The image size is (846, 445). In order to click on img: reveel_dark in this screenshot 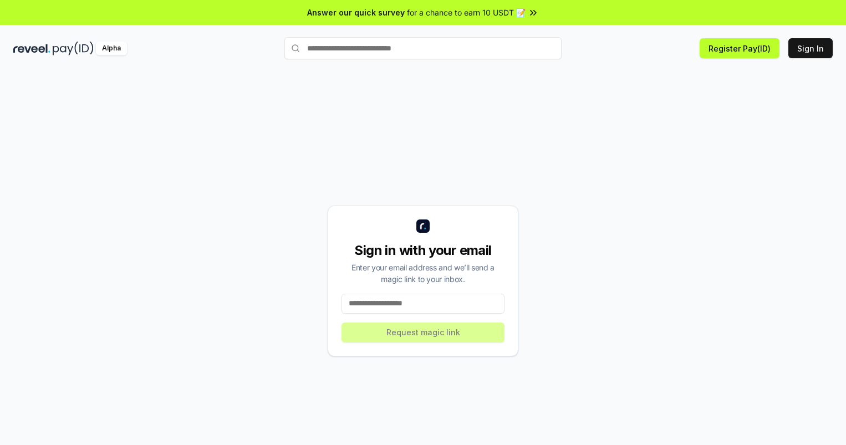, I will do `click(32, 48)`.